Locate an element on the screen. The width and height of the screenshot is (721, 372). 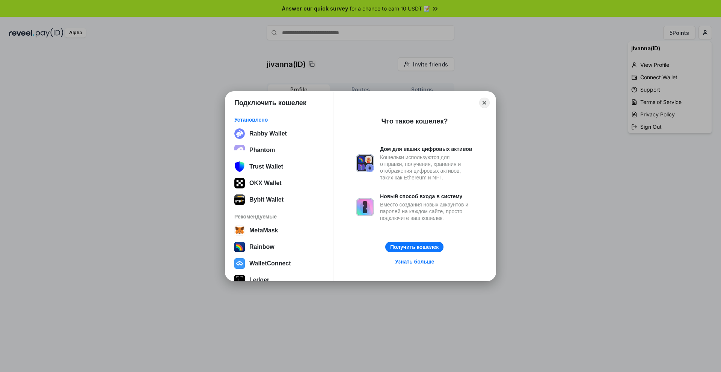
a: Узнать больше is located at coordinates (415, 262).